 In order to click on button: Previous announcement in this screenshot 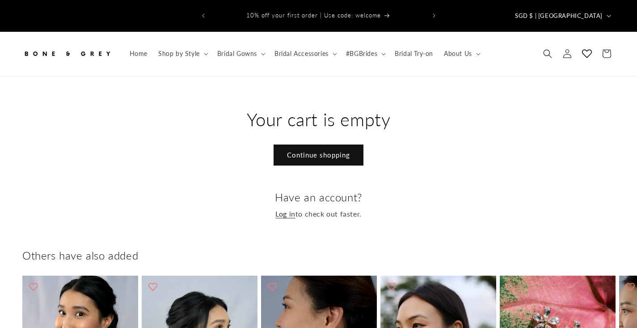, I will do `click(203, 16)`.